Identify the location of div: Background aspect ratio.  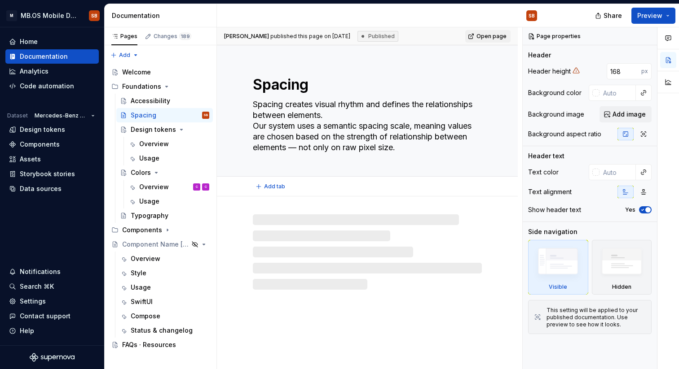
(564, 134).